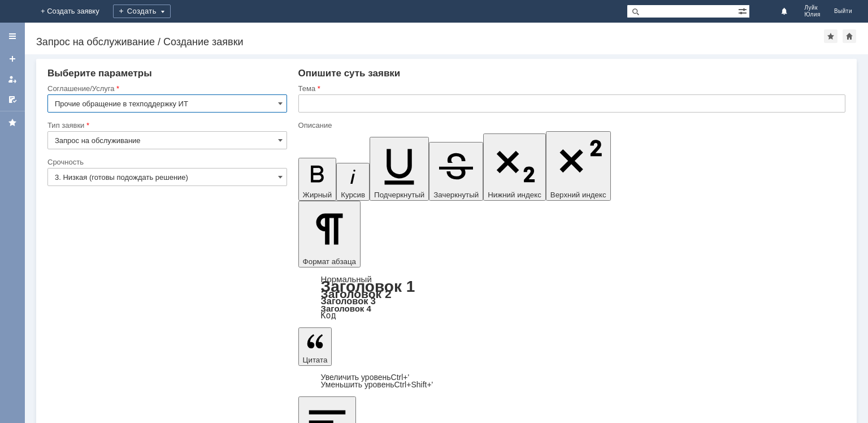  I want to click on button: Зачеркнутый, so click(456, 171).